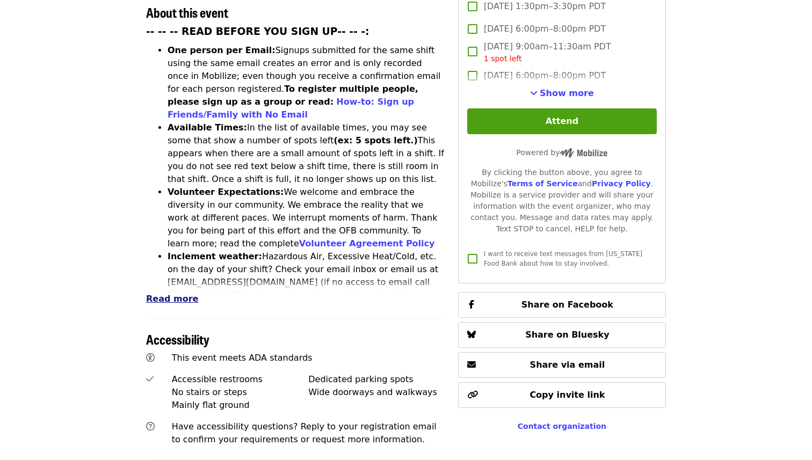 This screenshot has width=812, height=460. What do you see at coordinates (562, 426) in the screenshot?
I see `span: Contact organization` at bounding box center [562, 426].